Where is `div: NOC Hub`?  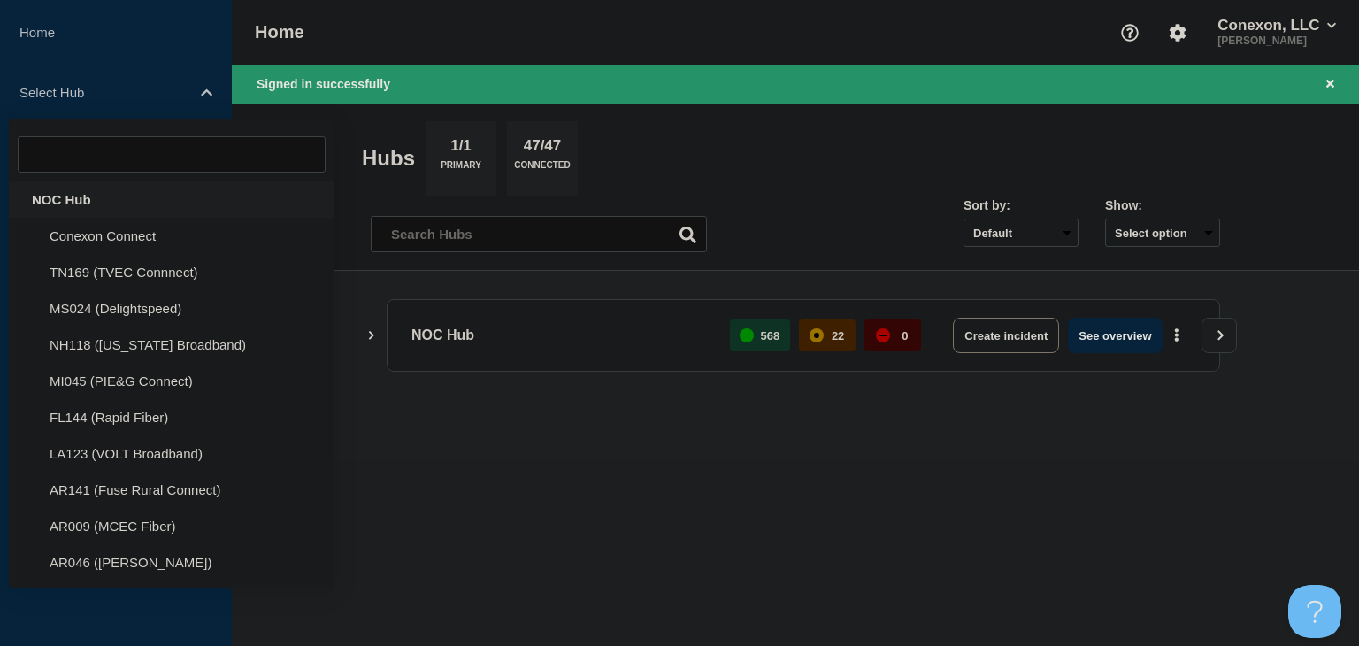 div: NOC Hub is located at coordinates (172, 199).